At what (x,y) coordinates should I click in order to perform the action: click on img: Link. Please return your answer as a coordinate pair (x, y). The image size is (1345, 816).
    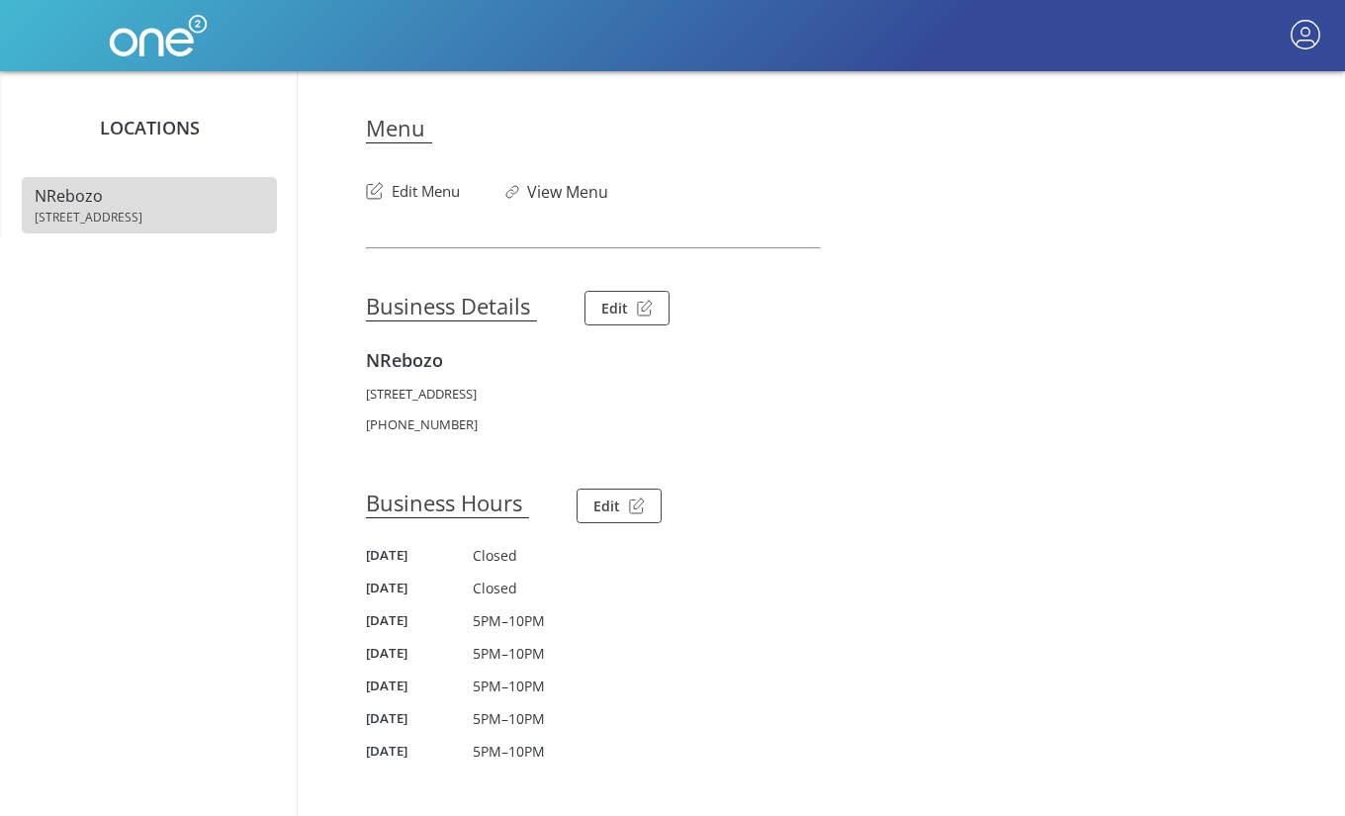
    Looking at the image, I should click on (516, 192).